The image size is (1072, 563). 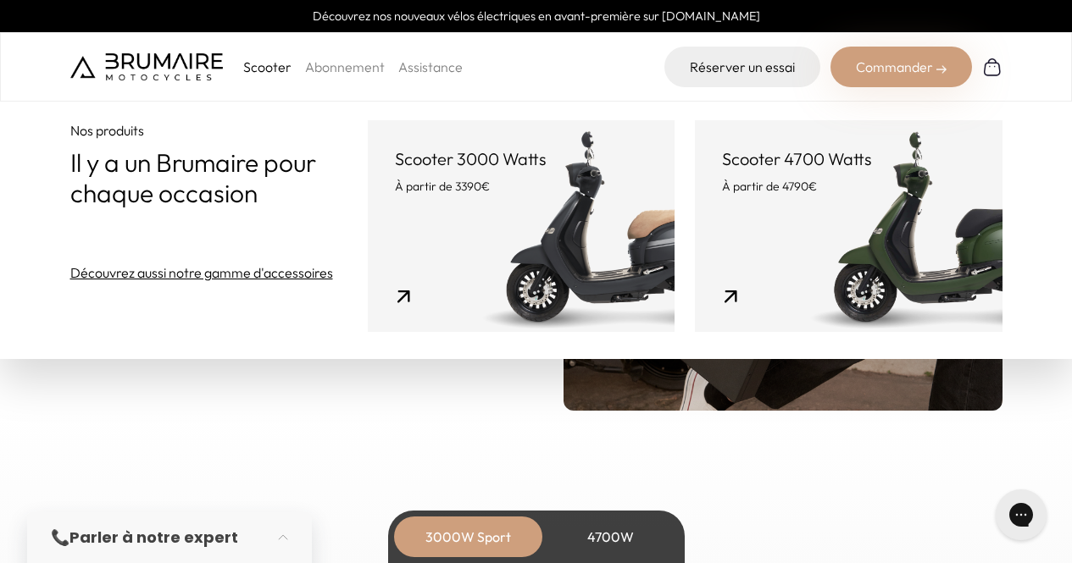 I want to click on a: Découvrez aussi notre gamme d'accessoires, so click(x=202, y=273).